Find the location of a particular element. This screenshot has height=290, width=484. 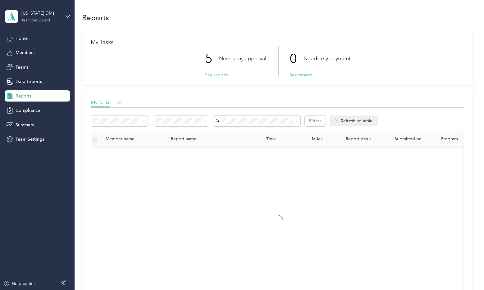

div: Miles is located at coordinates (304, 139).